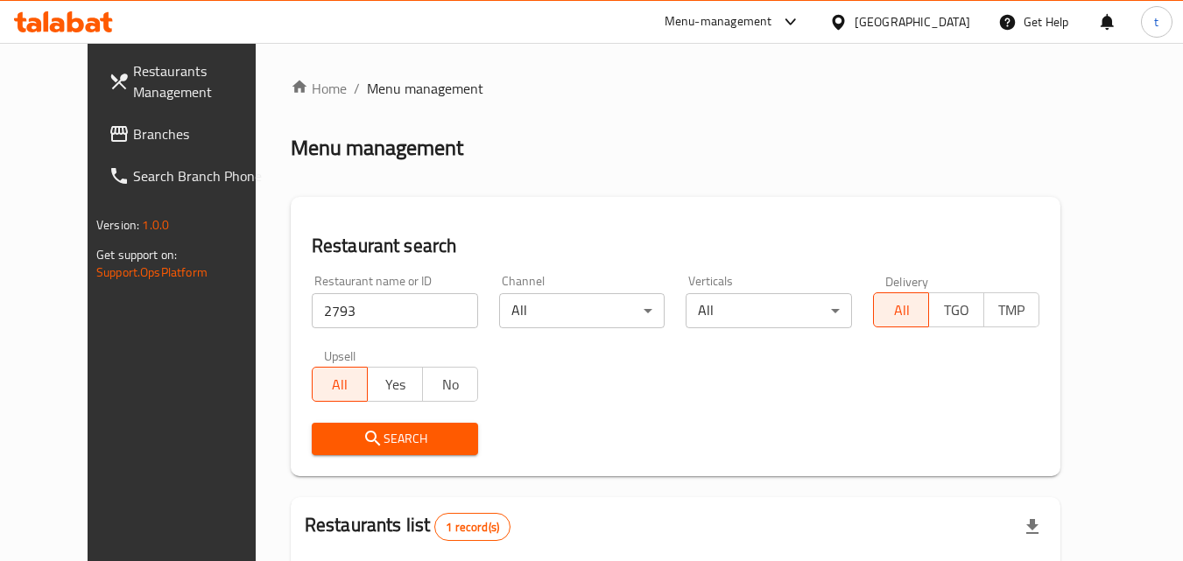  What do you see at coordinates (190, 81) in the screenshot?
I see `a: Restaurants Management` at bounding box center [190, 81].